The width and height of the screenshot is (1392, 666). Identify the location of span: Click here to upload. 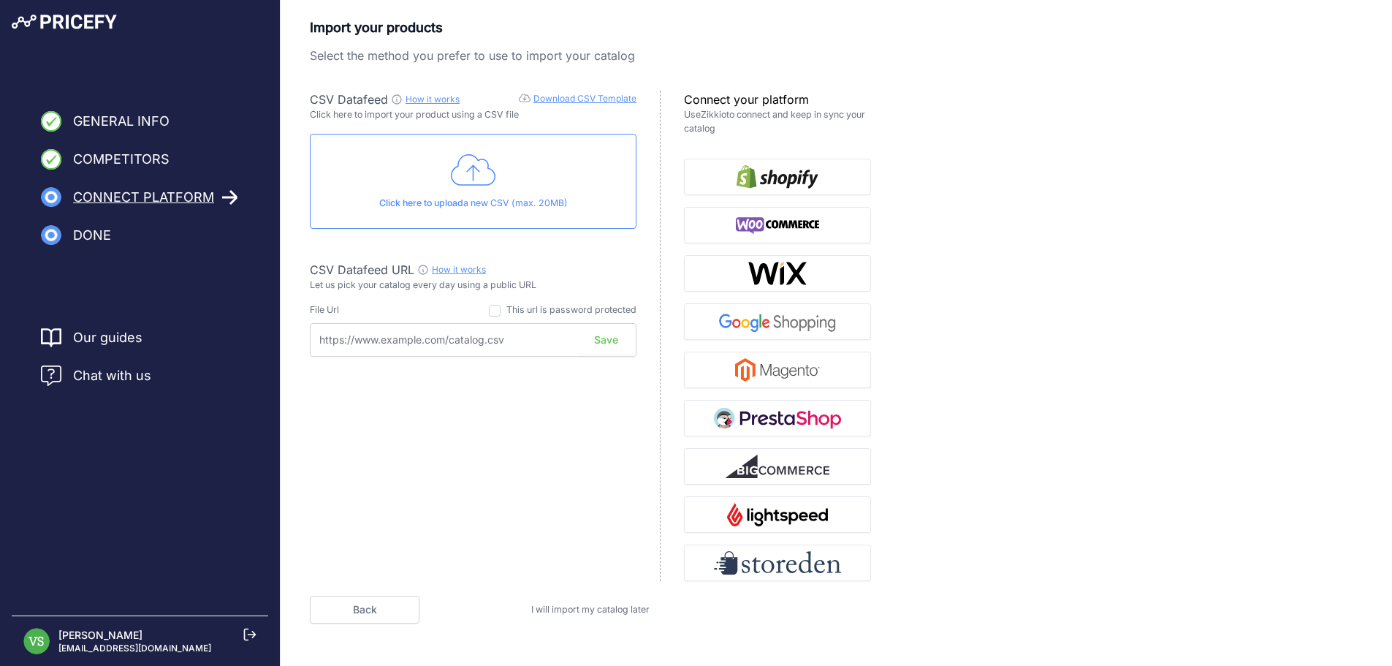
(421, 202).